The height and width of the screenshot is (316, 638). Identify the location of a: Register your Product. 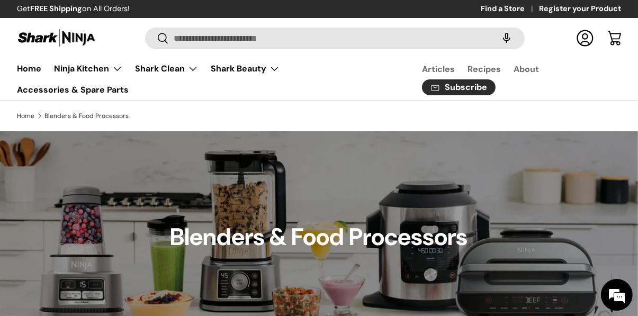
(579, 9).